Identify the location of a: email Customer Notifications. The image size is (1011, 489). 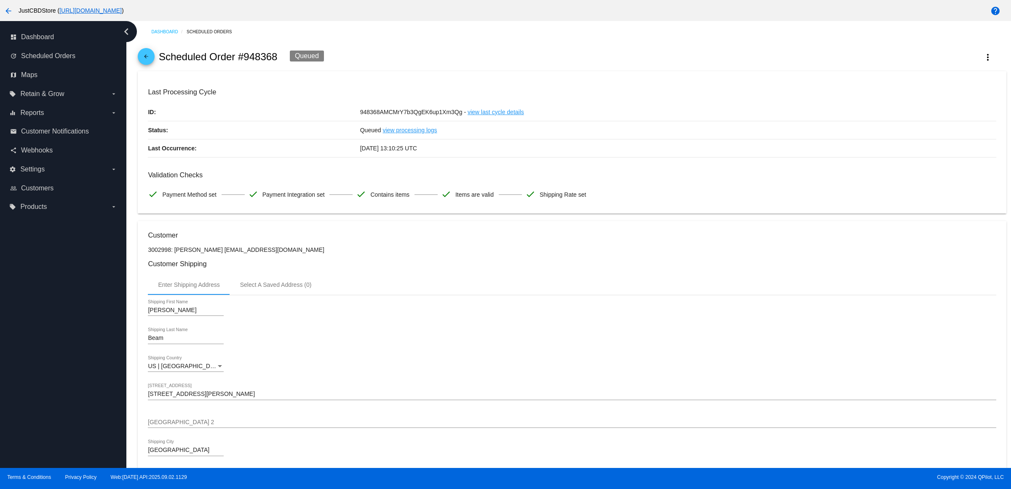
(64, 131).